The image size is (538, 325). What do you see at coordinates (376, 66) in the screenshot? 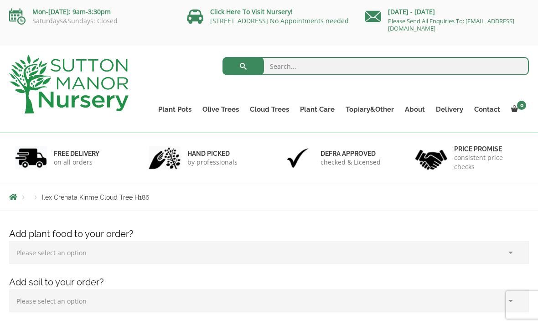
I see `input: Search...` at bounding box center [376, 66].